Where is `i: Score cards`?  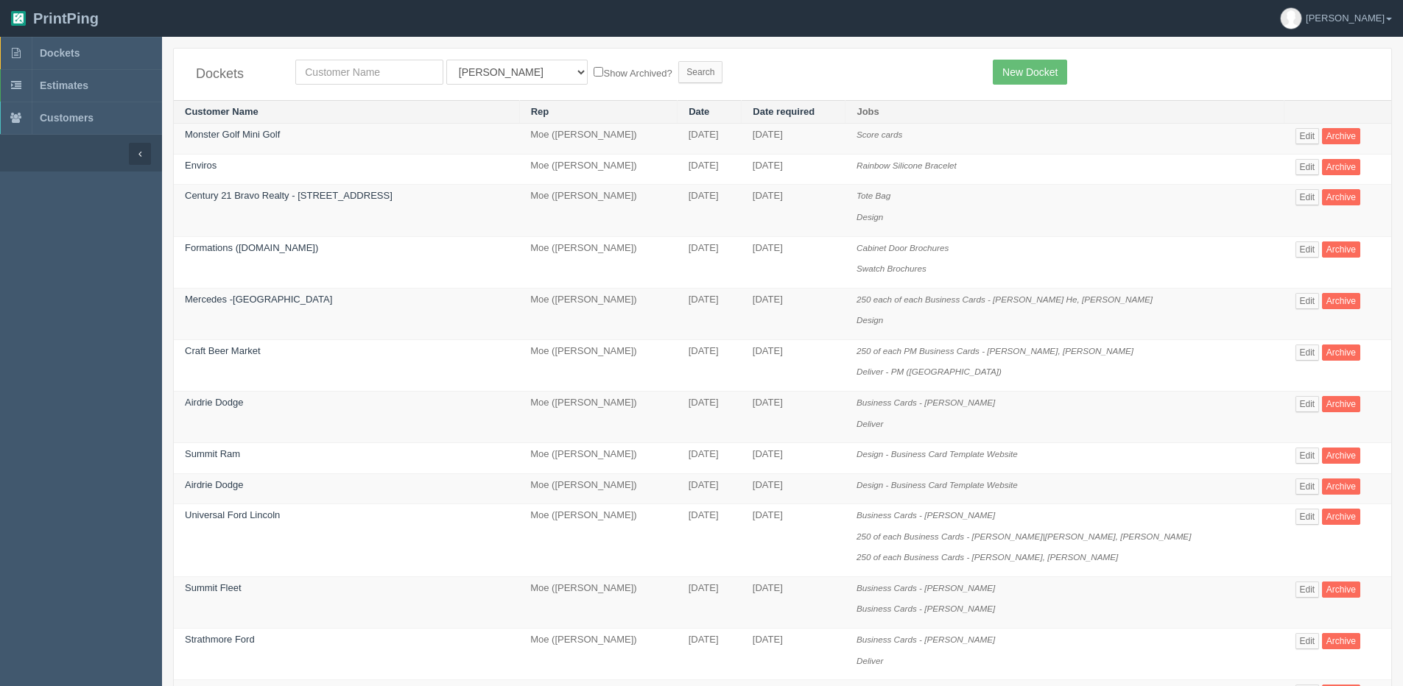 i: Score cards is located at coordinates (879, 134).